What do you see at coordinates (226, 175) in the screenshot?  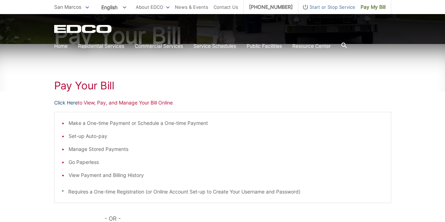 I see `li: View Payment and Billing History` at bounding box center [226, 175].